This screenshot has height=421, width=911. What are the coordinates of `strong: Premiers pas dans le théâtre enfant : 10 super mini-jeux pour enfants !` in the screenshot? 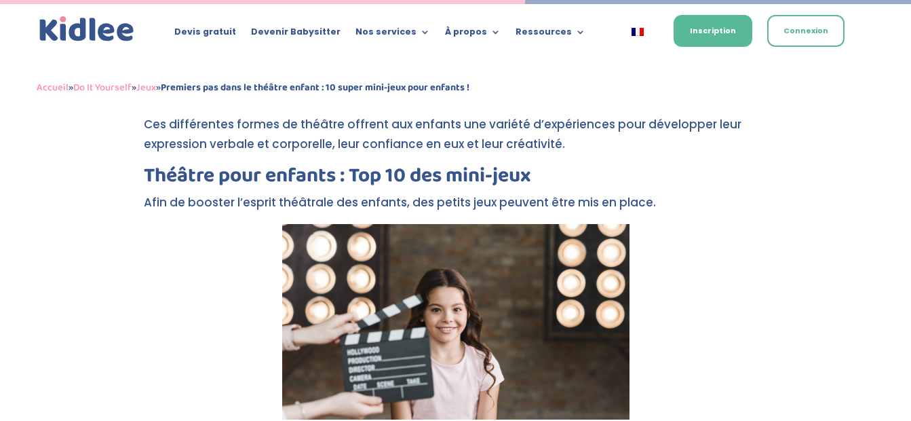 It's located at (315, 88).